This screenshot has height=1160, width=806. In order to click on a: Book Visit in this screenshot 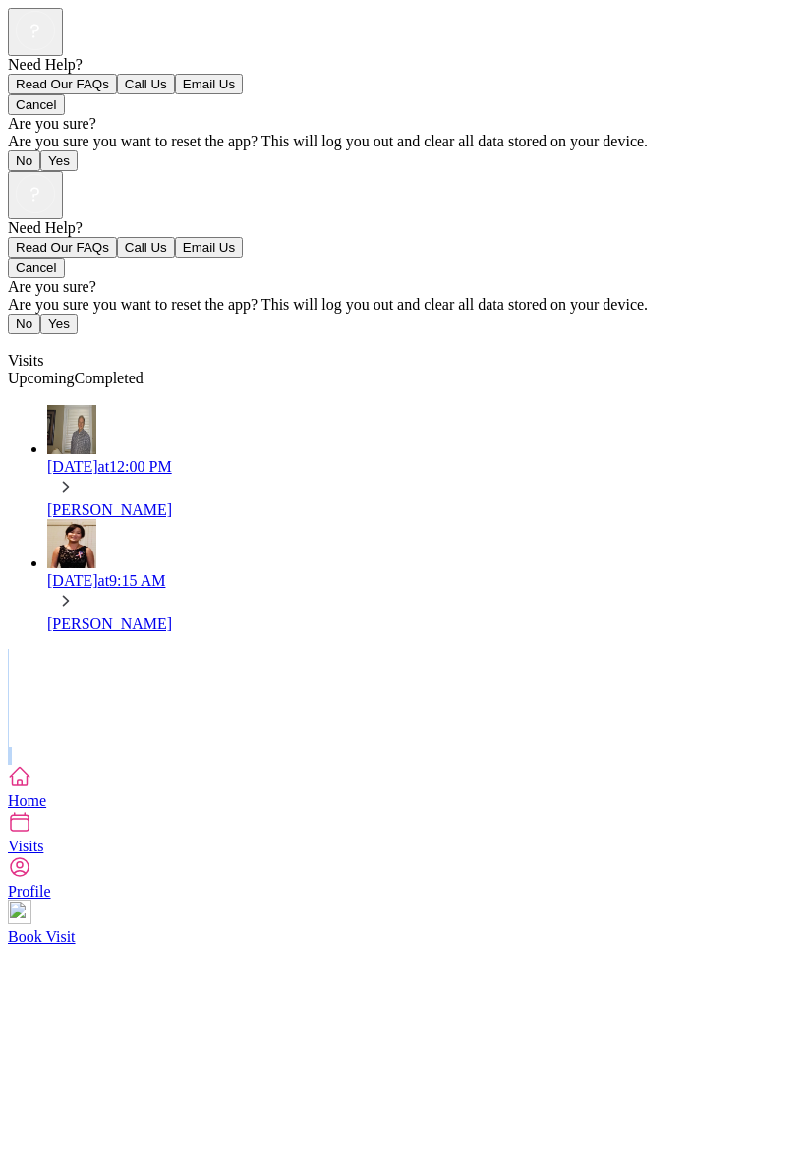, I will do `click(403, 922)`.